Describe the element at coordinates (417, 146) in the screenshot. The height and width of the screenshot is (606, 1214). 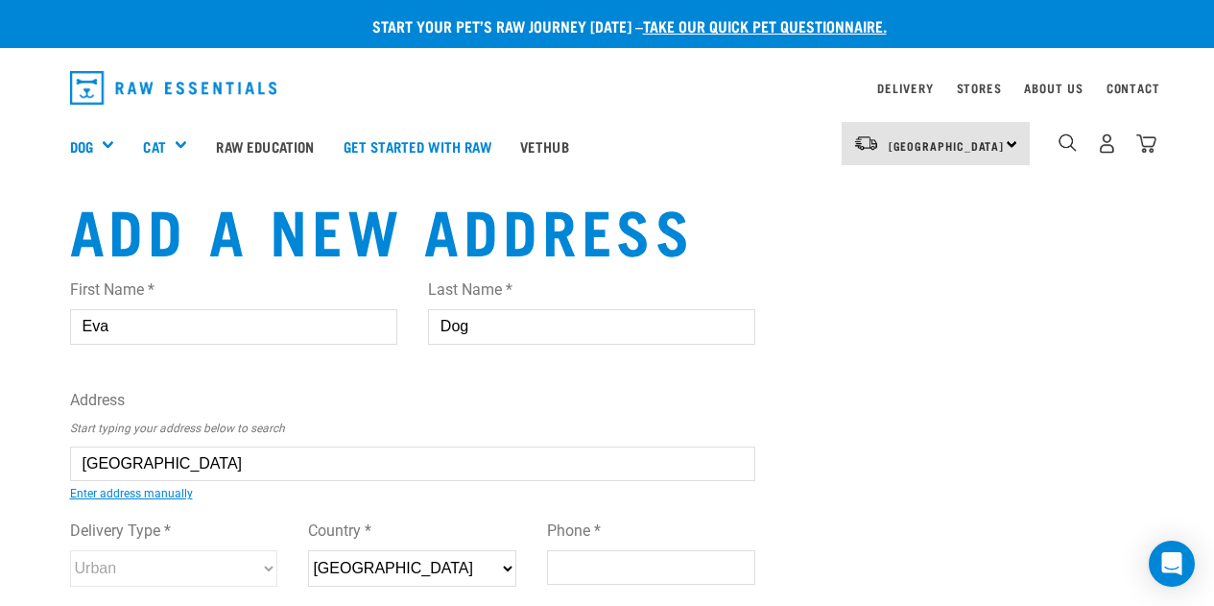
I see `a: Get started with Raw` at that location.